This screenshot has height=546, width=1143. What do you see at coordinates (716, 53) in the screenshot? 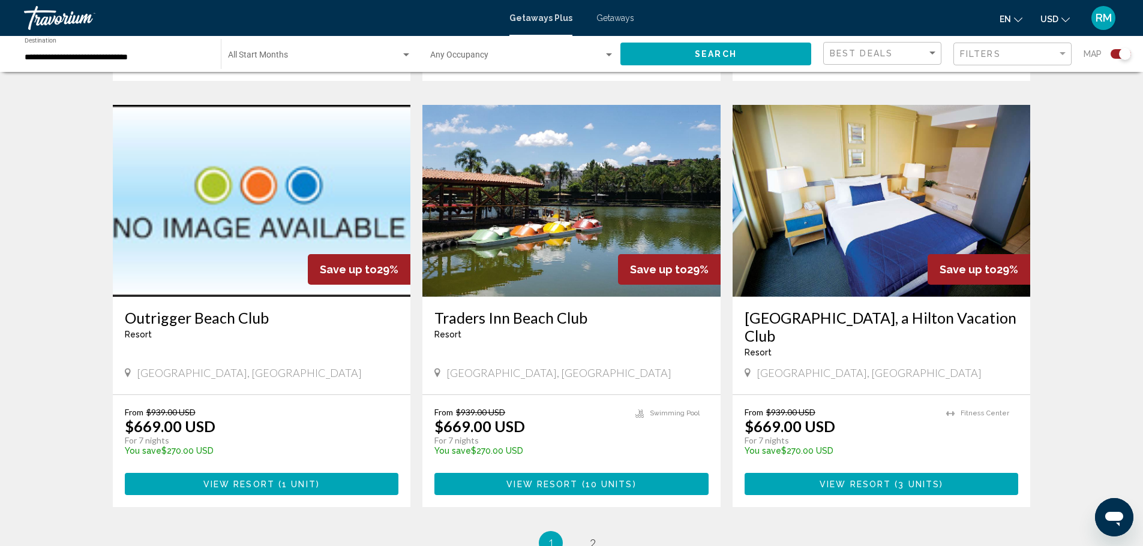
I see `button: Search` at bounding box center [716, 53].